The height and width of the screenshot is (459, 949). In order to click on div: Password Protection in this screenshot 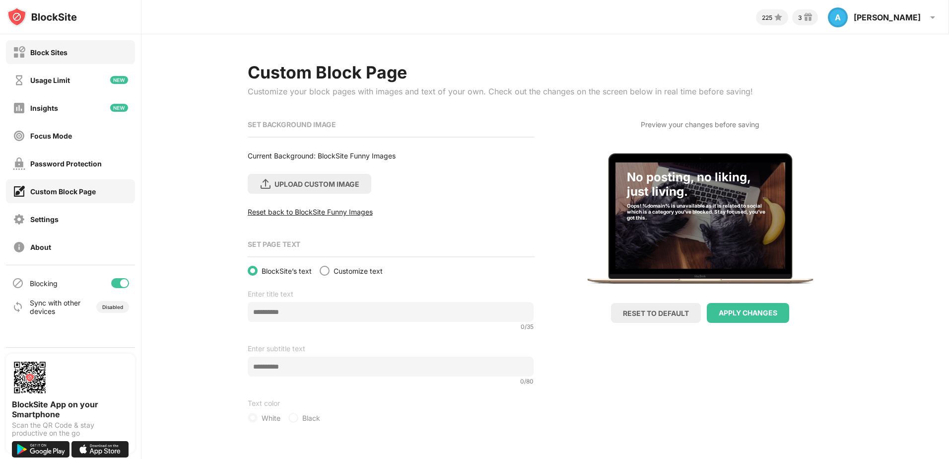, I will do `click(66, 163)`.